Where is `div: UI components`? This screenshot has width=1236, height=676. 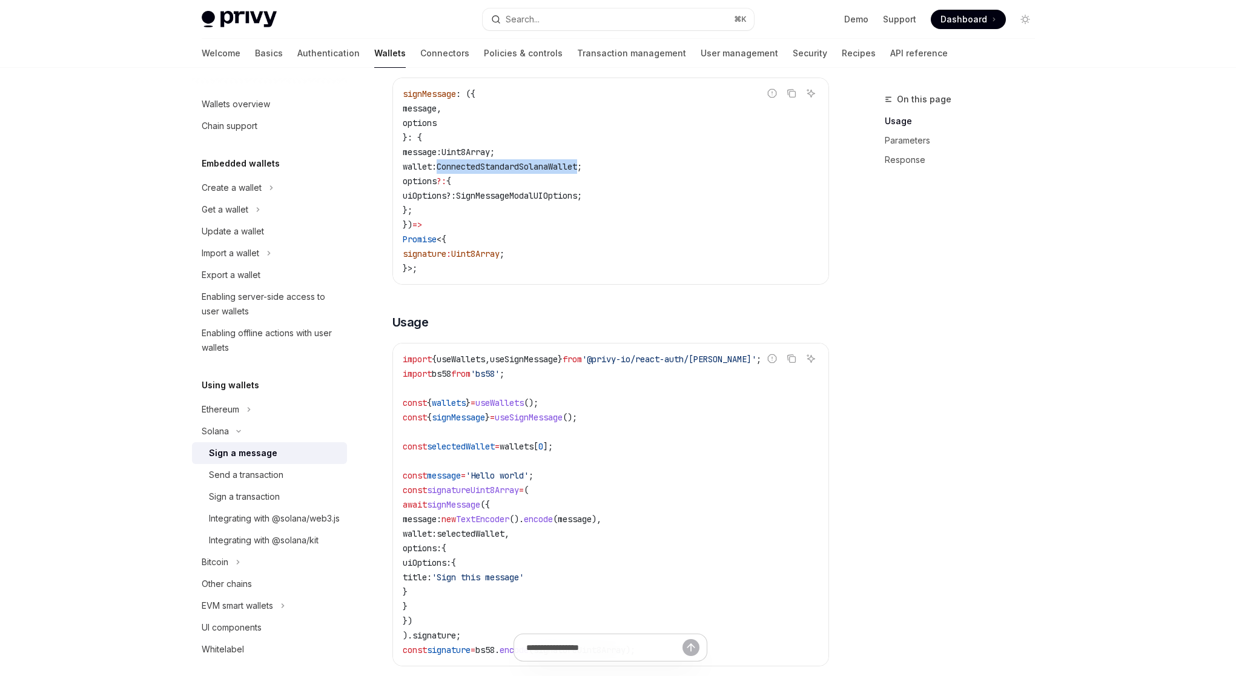
div: UI components is located at coordinates (231, 627).